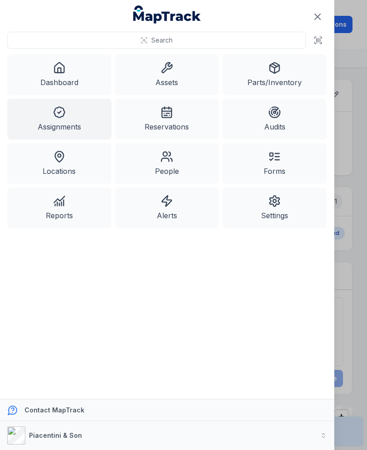 The image size is (367, 450). Describe the element at coordinates (59, 75) in the screenshot. I see `a: Dashboard` at that location.